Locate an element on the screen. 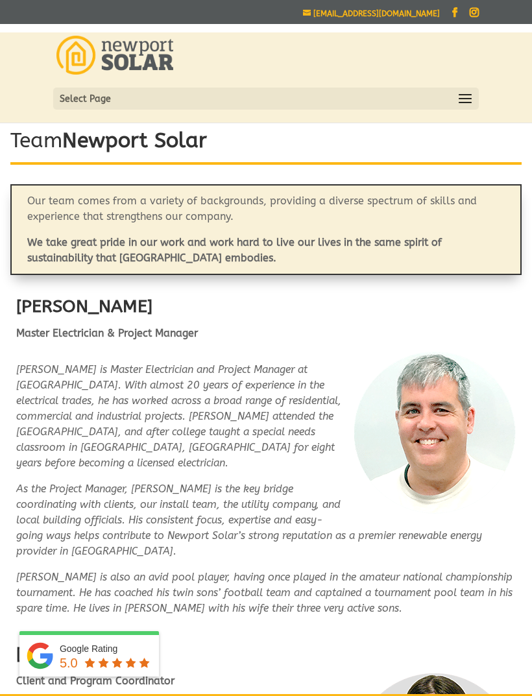 Image resolution: width=532 pixels, height=696 pixels. strong: Master Electrician & Project Manager is located at coordinates (107, 333).